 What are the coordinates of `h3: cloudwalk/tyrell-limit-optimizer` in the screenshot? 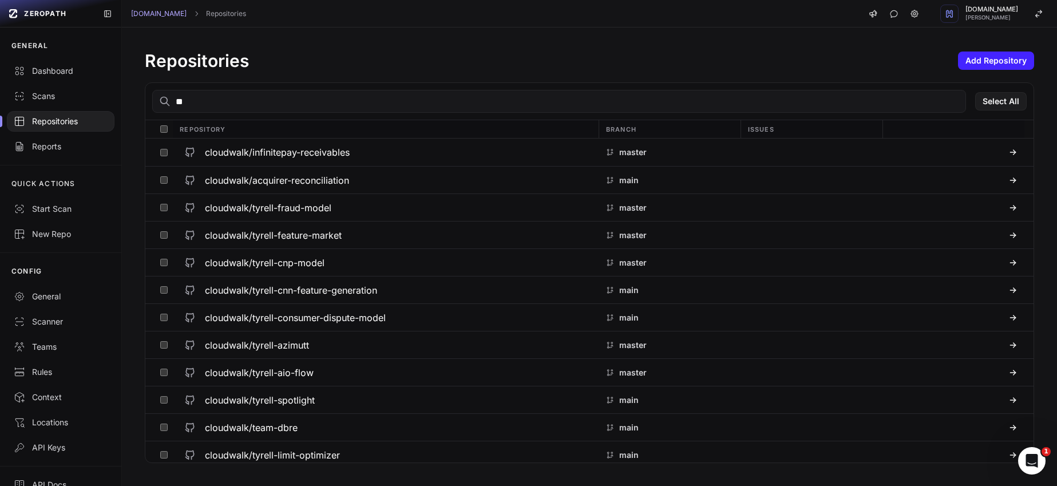 It's located at (272, 455).